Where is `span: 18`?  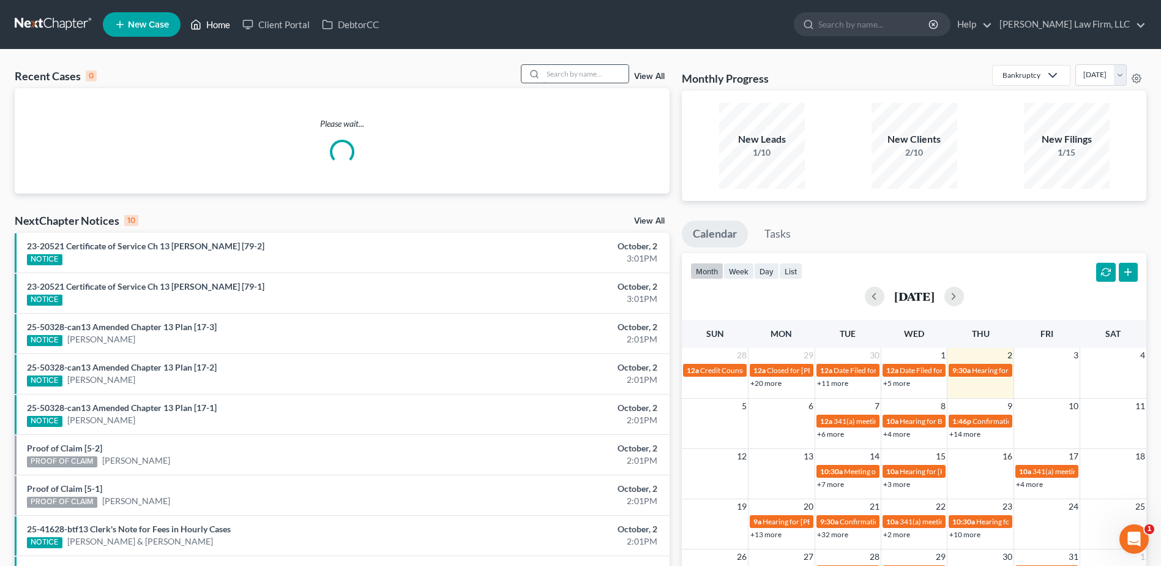
span: 18 is located at coordinates (1140, 456).